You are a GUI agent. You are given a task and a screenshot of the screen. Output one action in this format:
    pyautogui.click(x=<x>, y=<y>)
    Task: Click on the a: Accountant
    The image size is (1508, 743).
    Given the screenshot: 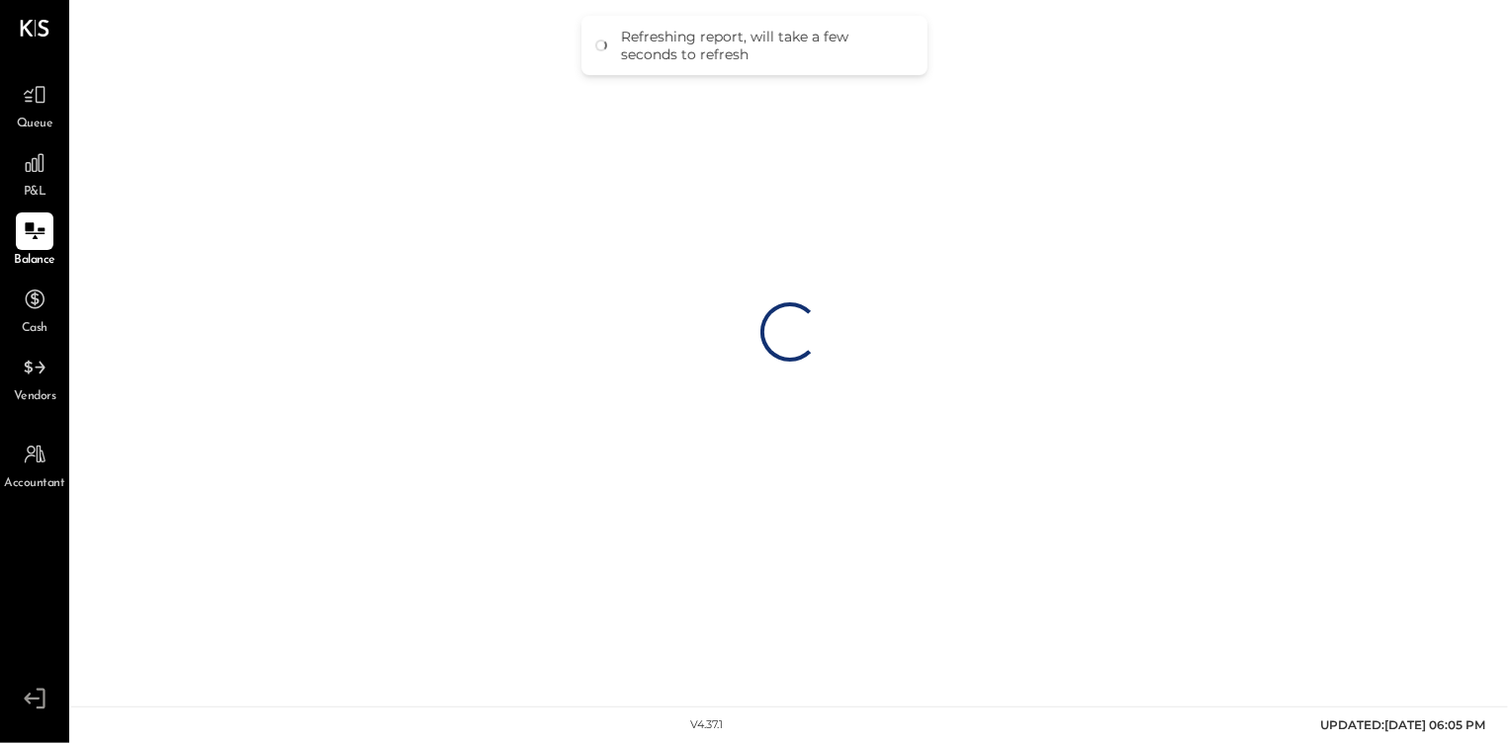 What is the action you would take?
    pyautogui.click(x=35, y=465)
    